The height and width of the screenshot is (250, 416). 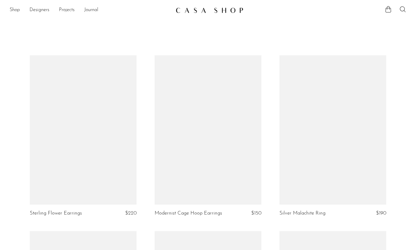 What do you see at coordinates (39, 10) in the screenshot?
I see `a: Designers` at bounding box center [39, 10].